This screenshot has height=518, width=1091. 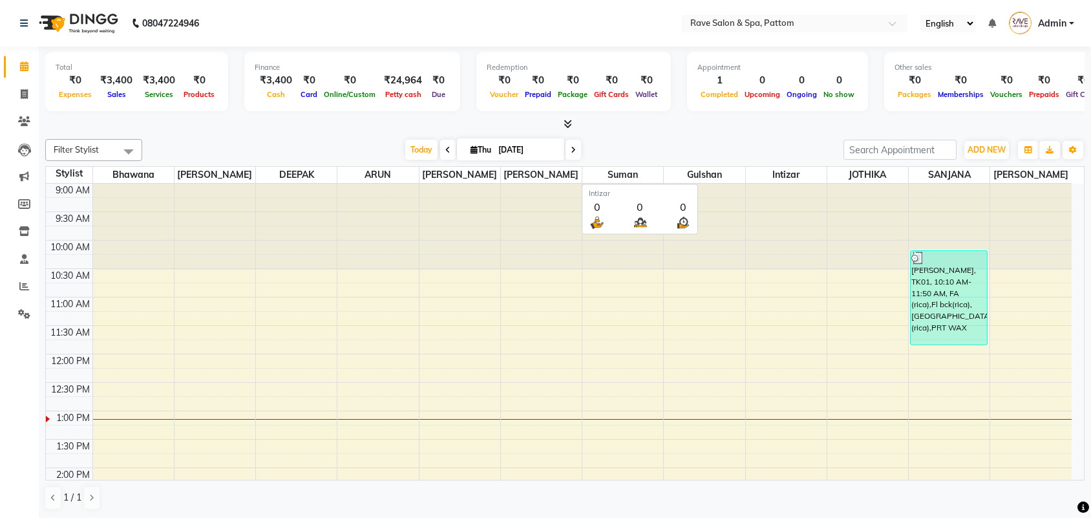 I want to click on div: 1:30 PM, so click(x=73, y=446).